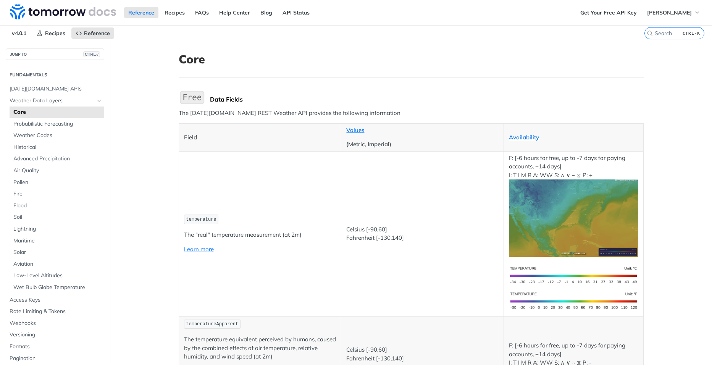  What do you see at coordinates (58, 194) in the screenshot?
I see `span: Fire` at bounding box center [58, 194].